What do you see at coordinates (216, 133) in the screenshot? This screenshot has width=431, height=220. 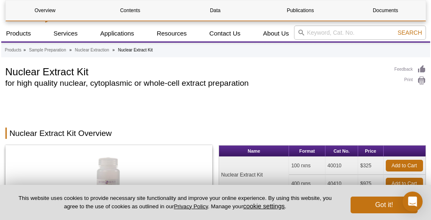 I see `h2: Nuclear Extract Kit Overview` at bounding box center [216, 133].